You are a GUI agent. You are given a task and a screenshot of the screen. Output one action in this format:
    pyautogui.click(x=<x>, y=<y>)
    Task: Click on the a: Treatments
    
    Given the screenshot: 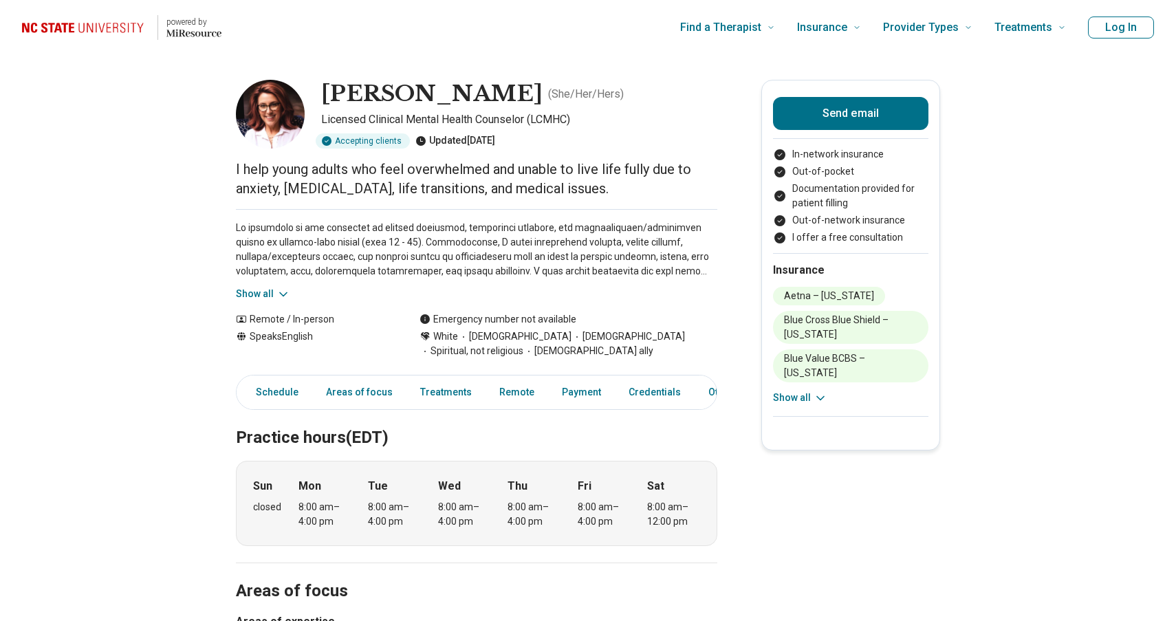 What is the action you would take?
    pyautogui.click(x=446, y=392)
    